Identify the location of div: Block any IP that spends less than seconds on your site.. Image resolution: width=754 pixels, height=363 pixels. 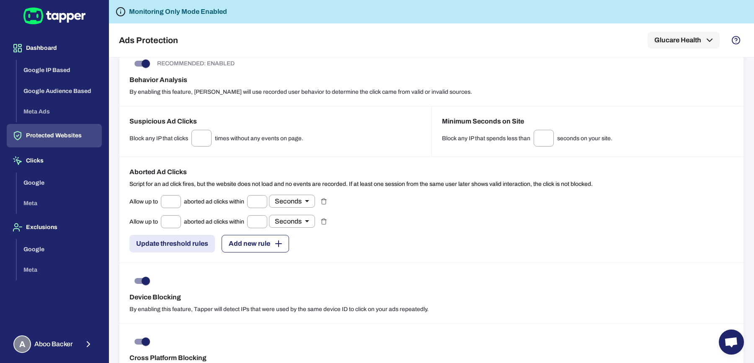
(588, 138).